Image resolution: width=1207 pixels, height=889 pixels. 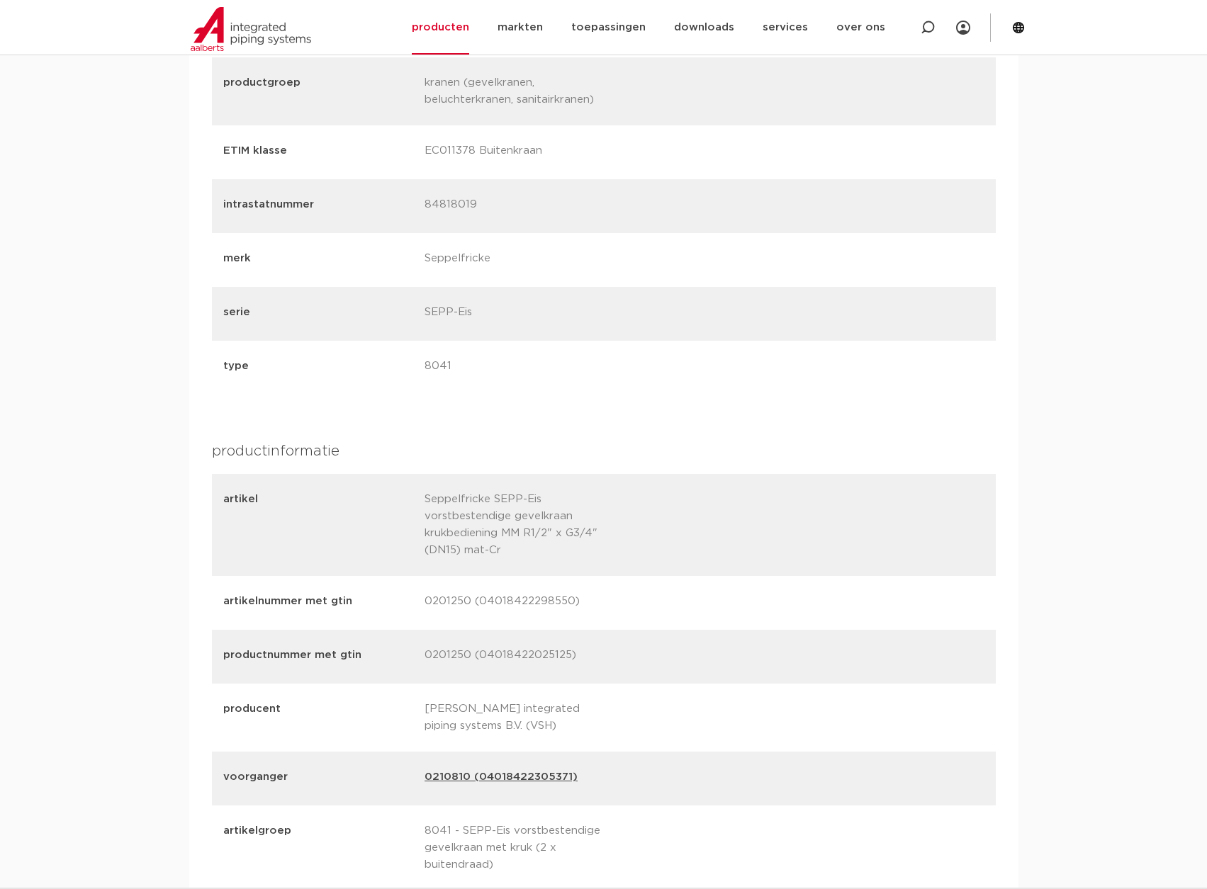 What do you see at coordinates (318, 313) in the screenshot?
I see `p: serie` at bounding box center [318, 313].